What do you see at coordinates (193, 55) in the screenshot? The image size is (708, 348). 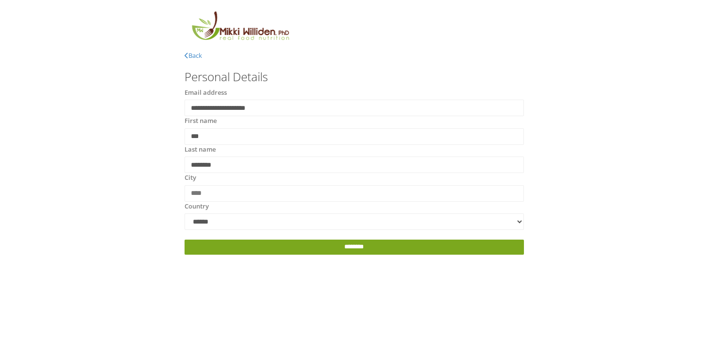 I see `a: Back` at bounding box center [193, 55].